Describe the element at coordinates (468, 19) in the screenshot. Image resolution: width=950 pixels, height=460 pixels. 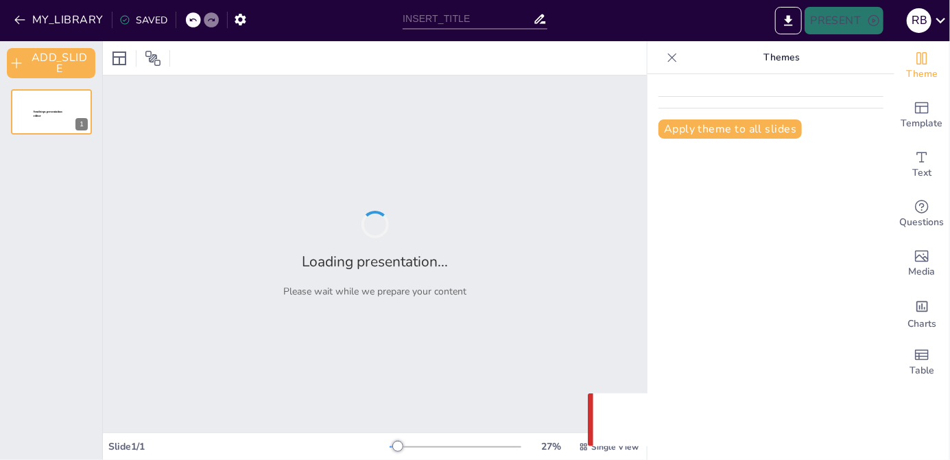
I see `input: INSERT_TITLE` at that location.